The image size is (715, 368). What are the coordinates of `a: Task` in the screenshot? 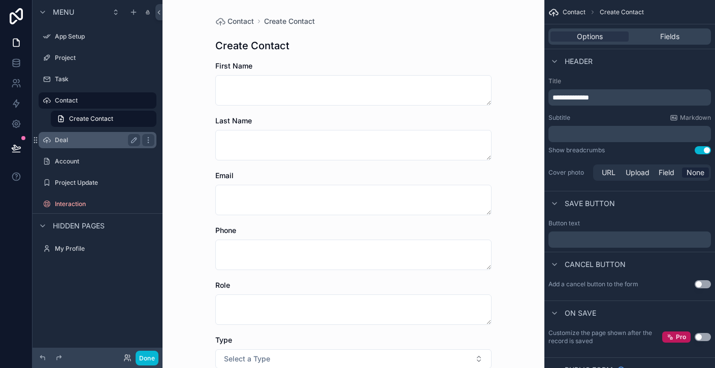 It's located at (98, 79).